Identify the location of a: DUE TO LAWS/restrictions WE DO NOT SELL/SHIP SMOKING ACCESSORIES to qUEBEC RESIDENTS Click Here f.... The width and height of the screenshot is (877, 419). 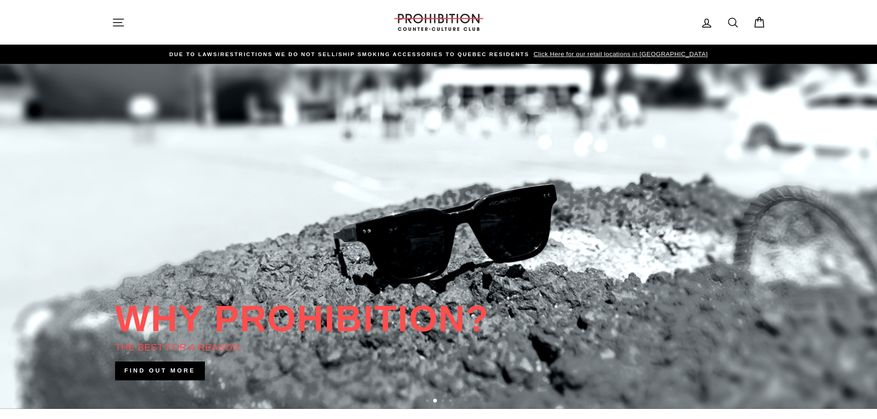
(439, 54).